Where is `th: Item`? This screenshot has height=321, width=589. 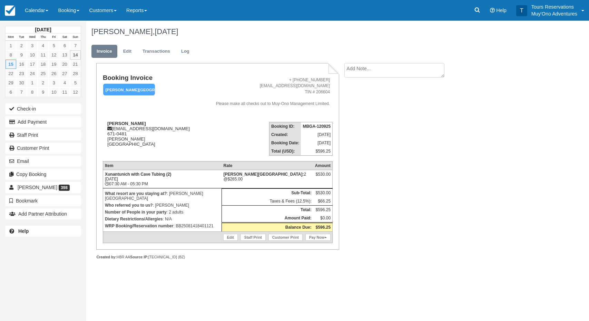
th: Item is located at coordinates (162, 165).